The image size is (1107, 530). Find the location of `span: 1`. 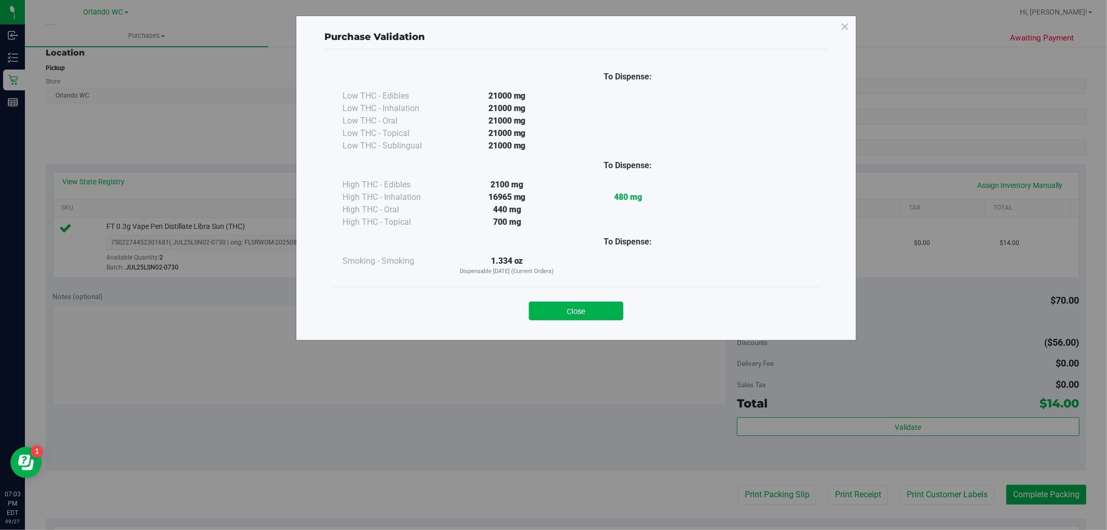

span: 1 is located at coordinates (6, 6).